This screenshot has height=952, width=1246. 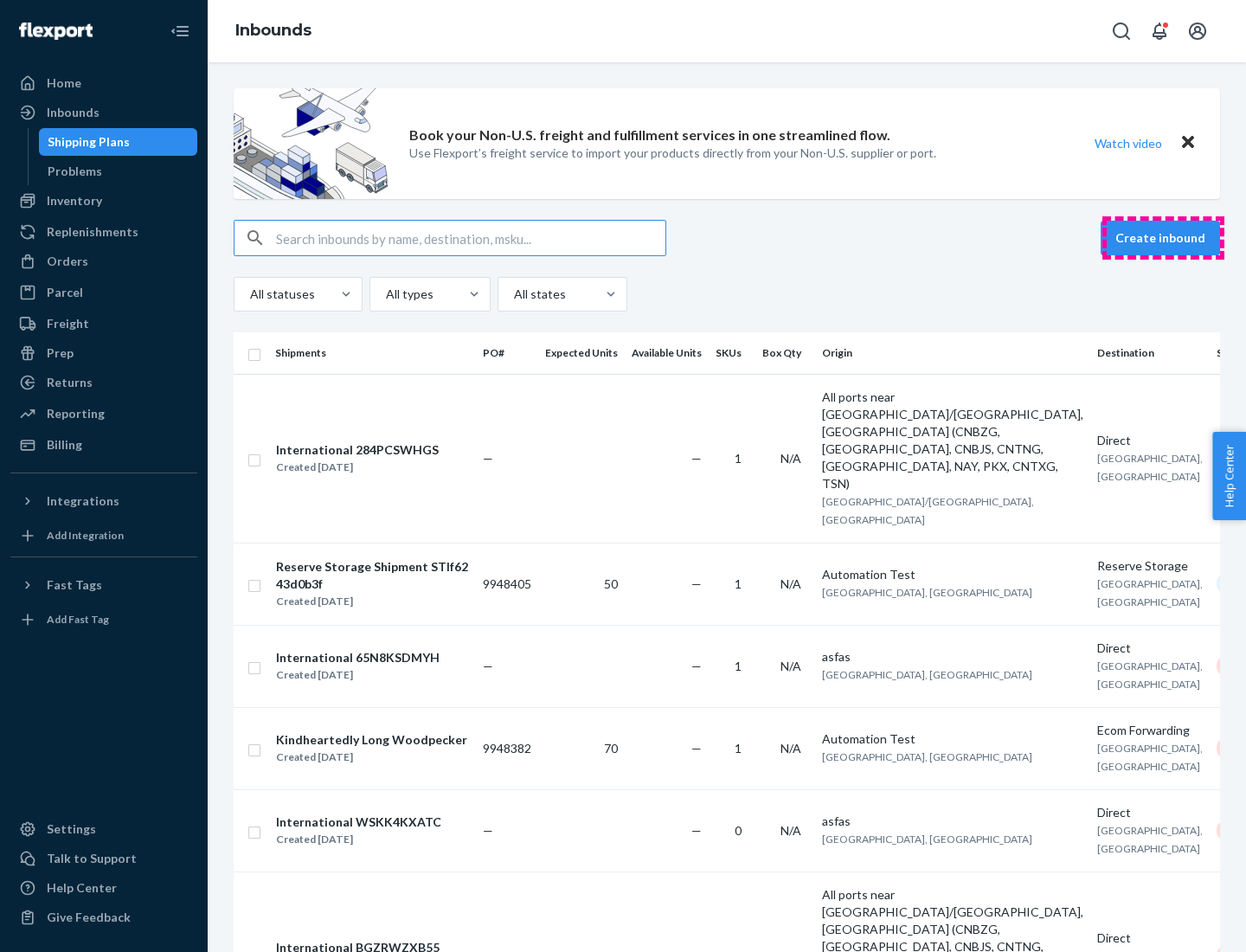 What do you see at coordinates (371, 740) in the screenshot?
I see `div: Kindheartedly Long Woodpecker` at bounding box center [371, 740].